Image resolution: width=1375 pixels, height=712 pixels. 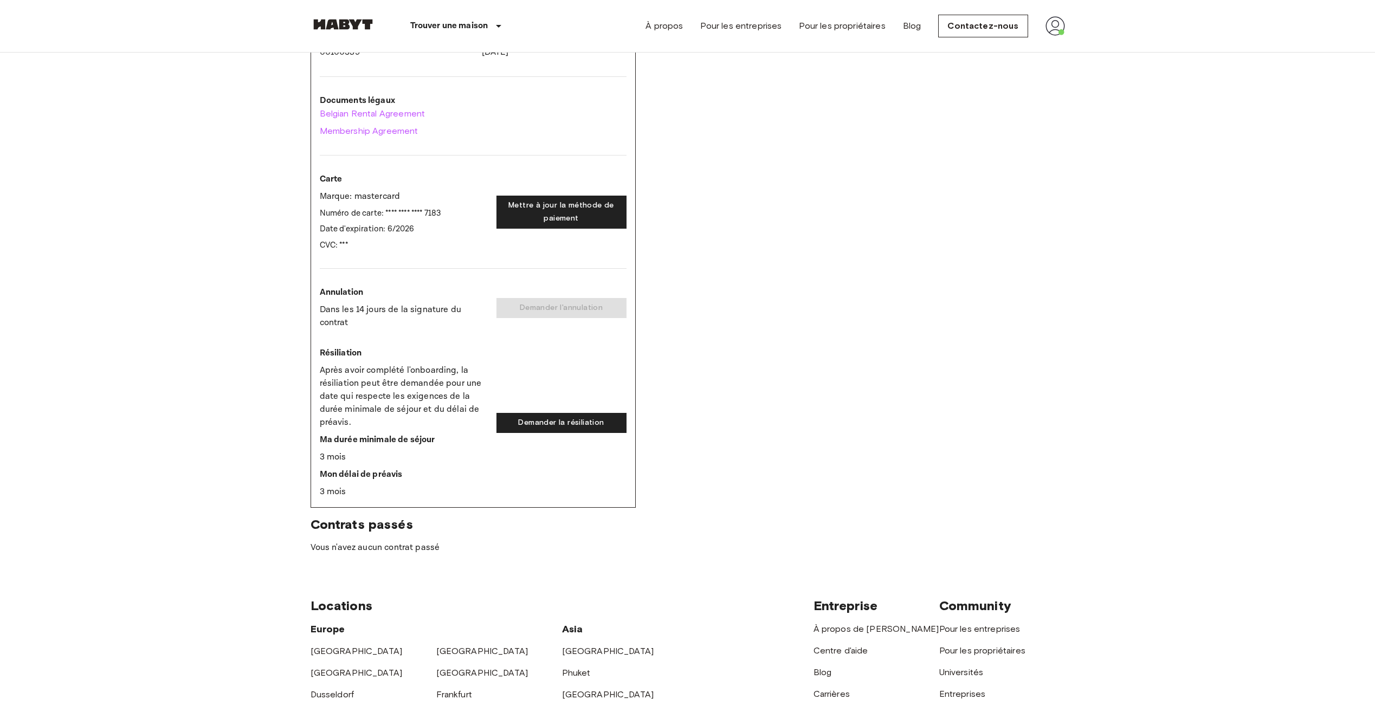 What do you see at coordinates (473, 101) in the screenshot?
I see `p: Documents légaux` at bounding box center [473, 101].